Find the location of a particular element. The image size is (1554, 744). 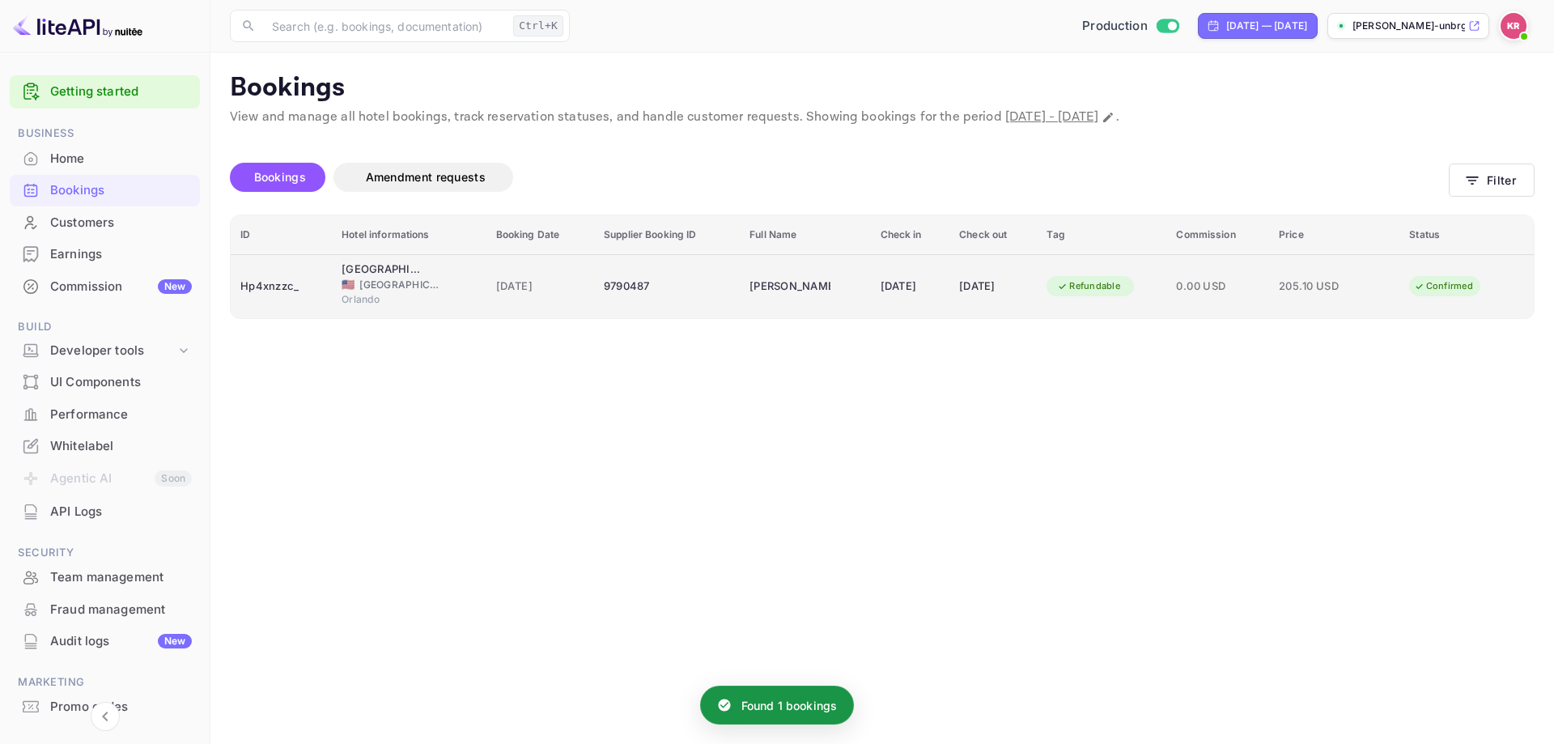

span: Orlando is located at coordinates (382, 299).